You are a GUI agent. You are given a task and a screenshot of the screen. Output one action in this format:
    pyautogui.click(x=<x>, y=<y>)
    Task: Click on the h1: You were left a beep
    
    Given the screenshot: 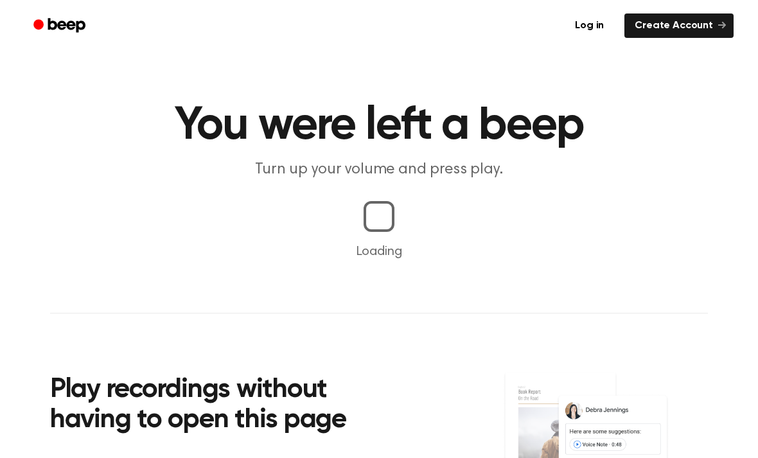 What is the action you would take?
    pyautogui.click(x=379, y=126)
    